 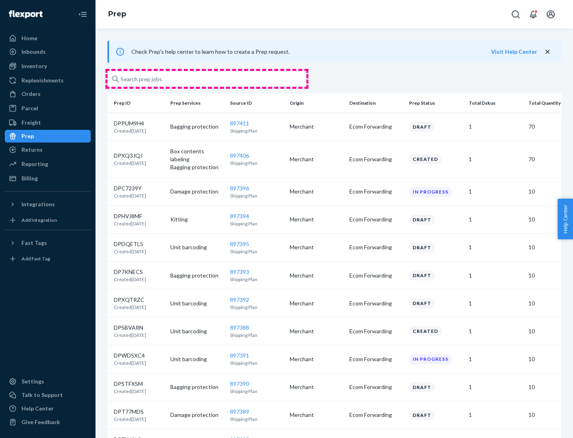 I want to click on a: 897394, so click(x=240, y=216).